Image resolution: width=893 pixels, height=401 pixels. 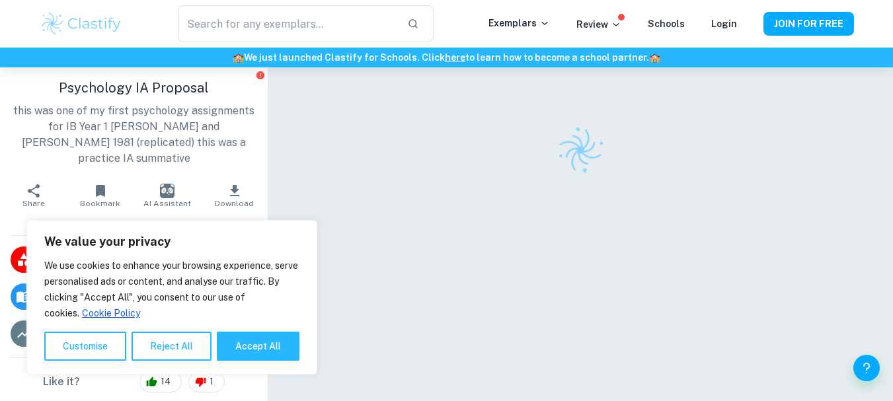 I want to click on button: Download, so click(x=234, y=196).